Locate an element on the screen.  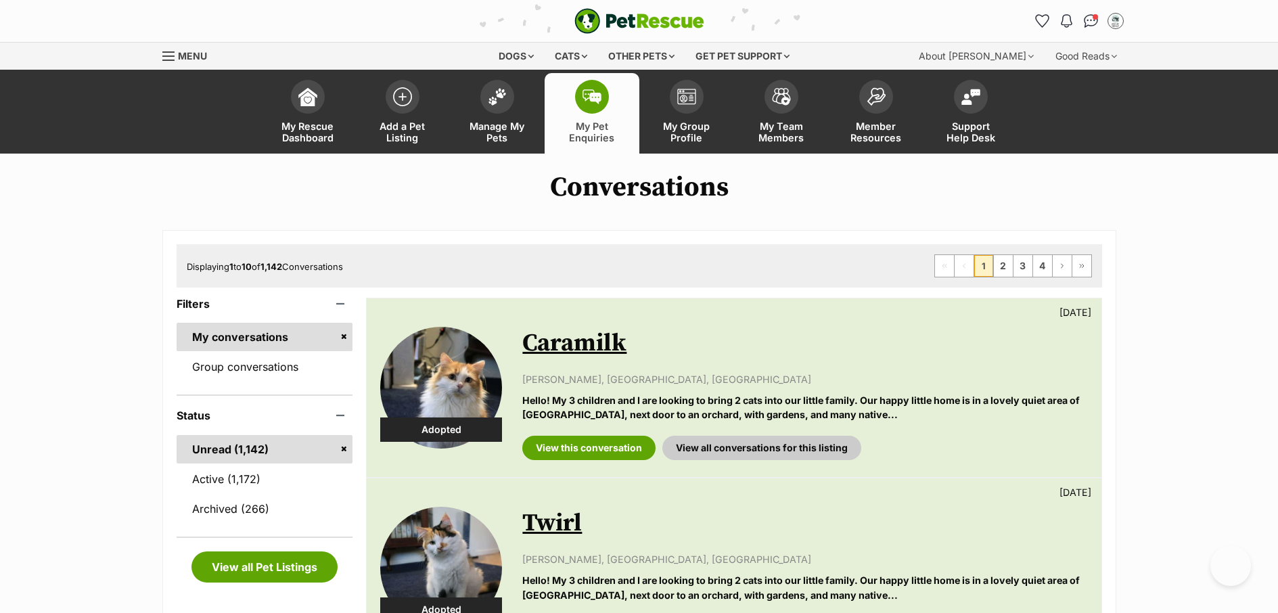
a: View all conversations for this listing is located at coordinates (762, 448).